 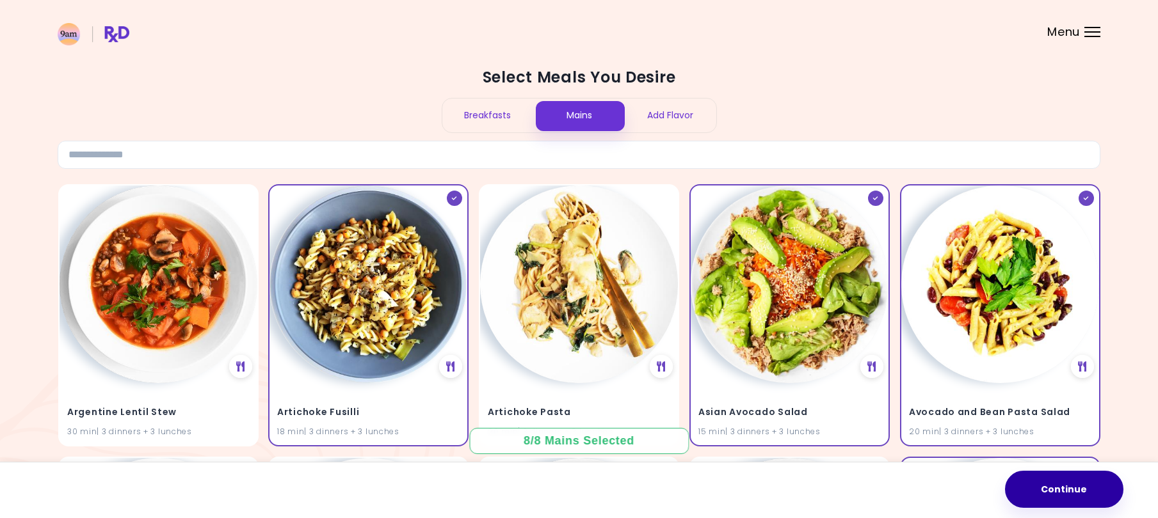 What do you see at coordinates (368, 413) in the screenshot?
I see `h4: Artichoke Fusilli` at bounding box center [368, 413].